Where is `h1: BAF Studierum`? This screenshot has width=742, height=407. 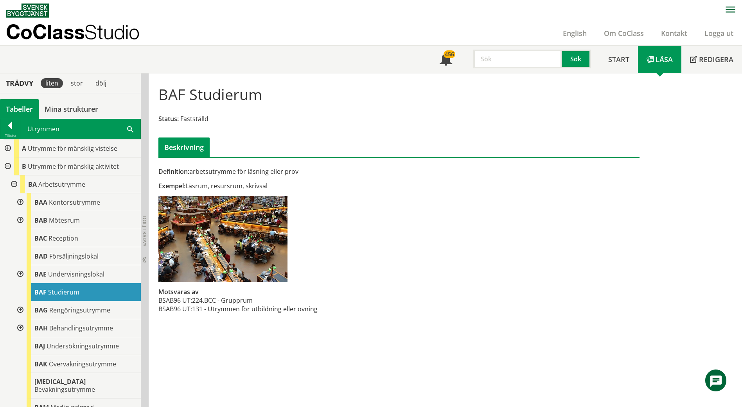
h1: BAF Studierum is located at coordinates (210, 94).